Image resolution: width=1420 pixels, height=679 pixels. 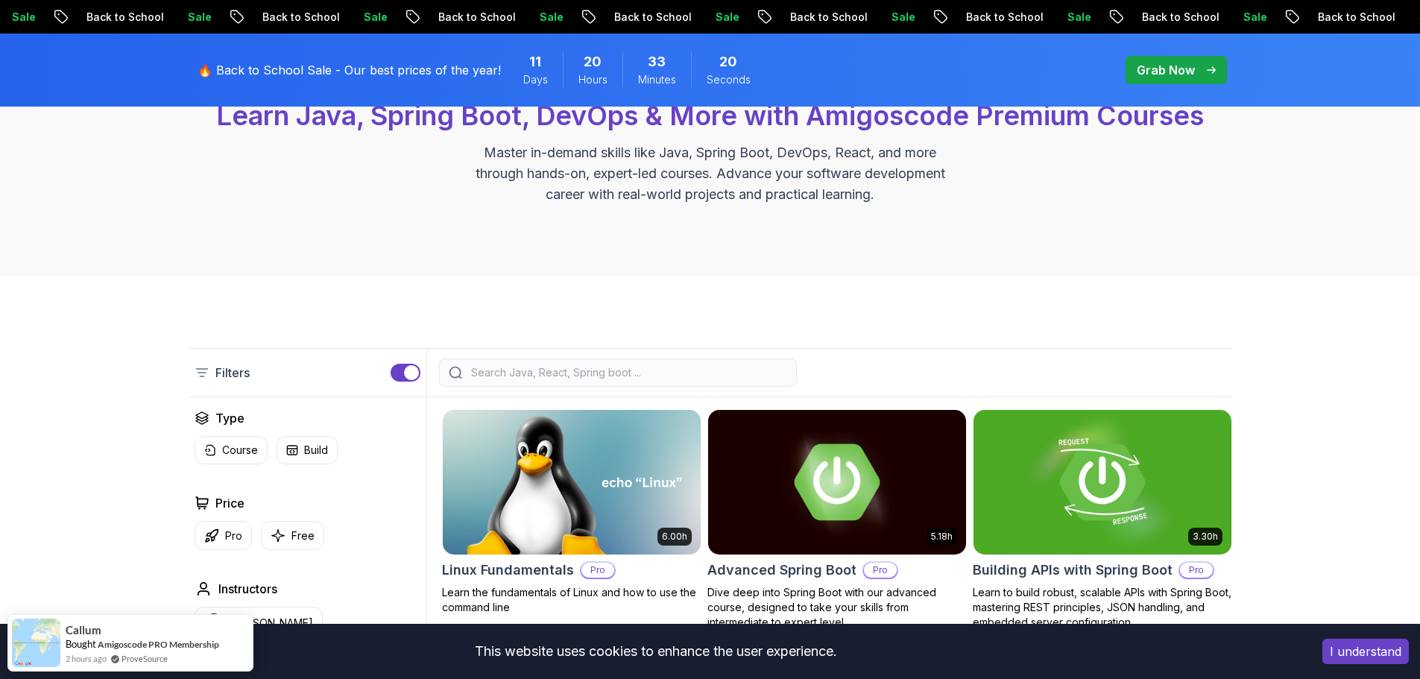 What do you see at coordinates (1366, 652) in the screenshot?
I see `button: Accept cookies` at bounding box center [1366, 652].